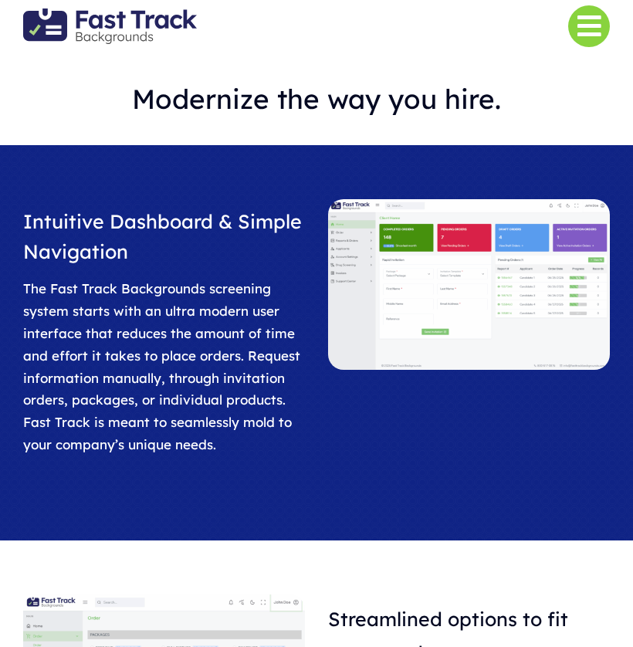  I want to click on h1: Intuitive Dashboard & Simple Navigation, so click(164, 236).